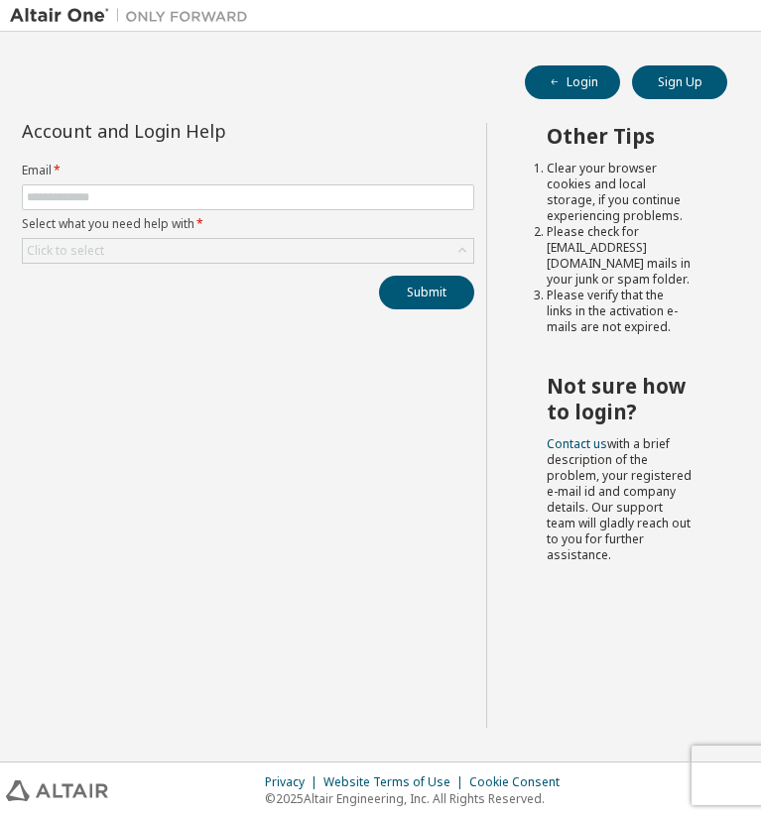 The height and width of the screenshot is (819, 761). I want to click on li: Please verify that the links in the activation e-mails are not expired., so click(619, 311).